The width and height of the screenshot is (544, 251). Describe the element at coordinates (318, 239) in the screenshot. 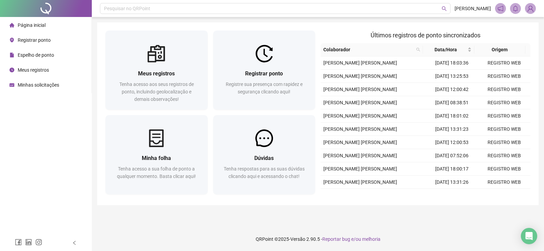

I see `footer: QRPoint © 2025 - 2.90.5 -` at that location.